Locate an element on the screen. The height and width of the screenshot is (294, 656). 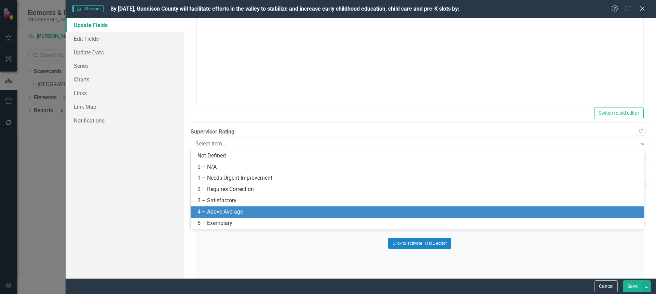
a: Notifications is located at coordinates (125, 120).